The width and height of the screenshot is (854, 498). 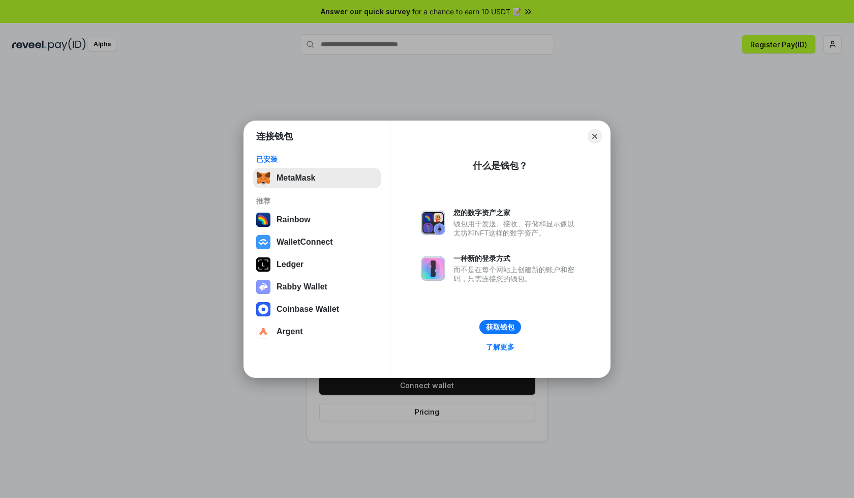 I want to click on button: WalletConnect, so click(x=317, y=242).